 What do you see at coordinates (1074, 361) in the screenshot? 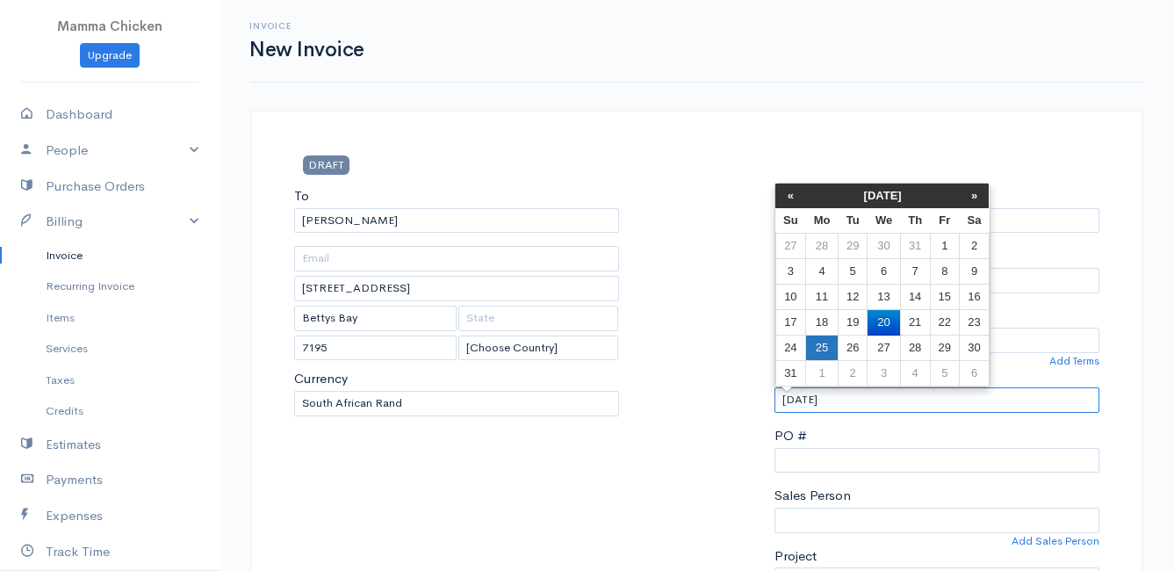
I see `a: Add Terms` at bounding box center [1074, 361].